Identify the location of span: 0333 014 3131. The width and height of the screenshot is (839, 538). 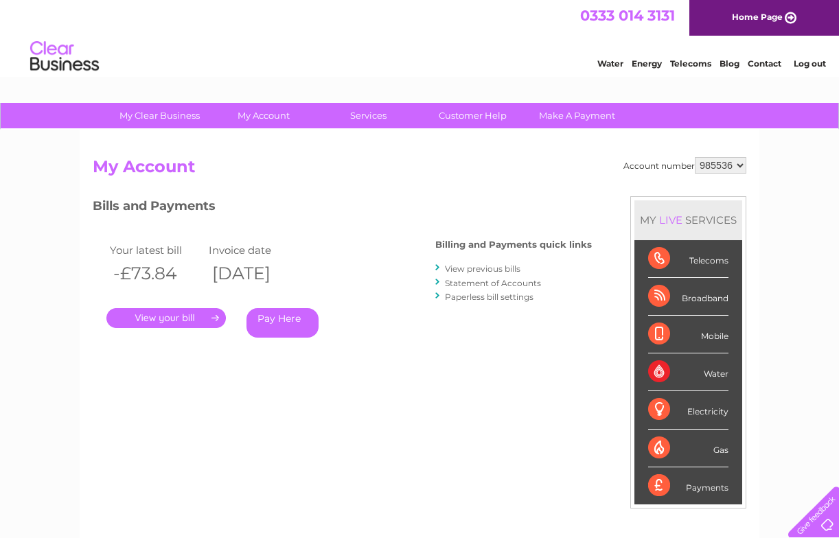
(627, 15).